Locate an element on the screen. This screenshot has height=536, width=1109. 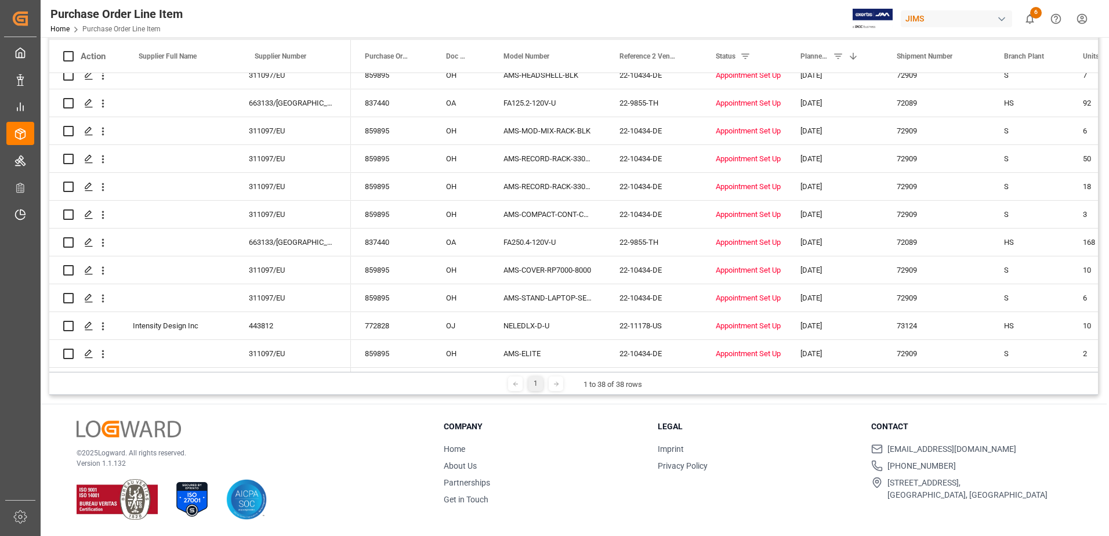
div: 772828 is located at coordinates (391, 325).